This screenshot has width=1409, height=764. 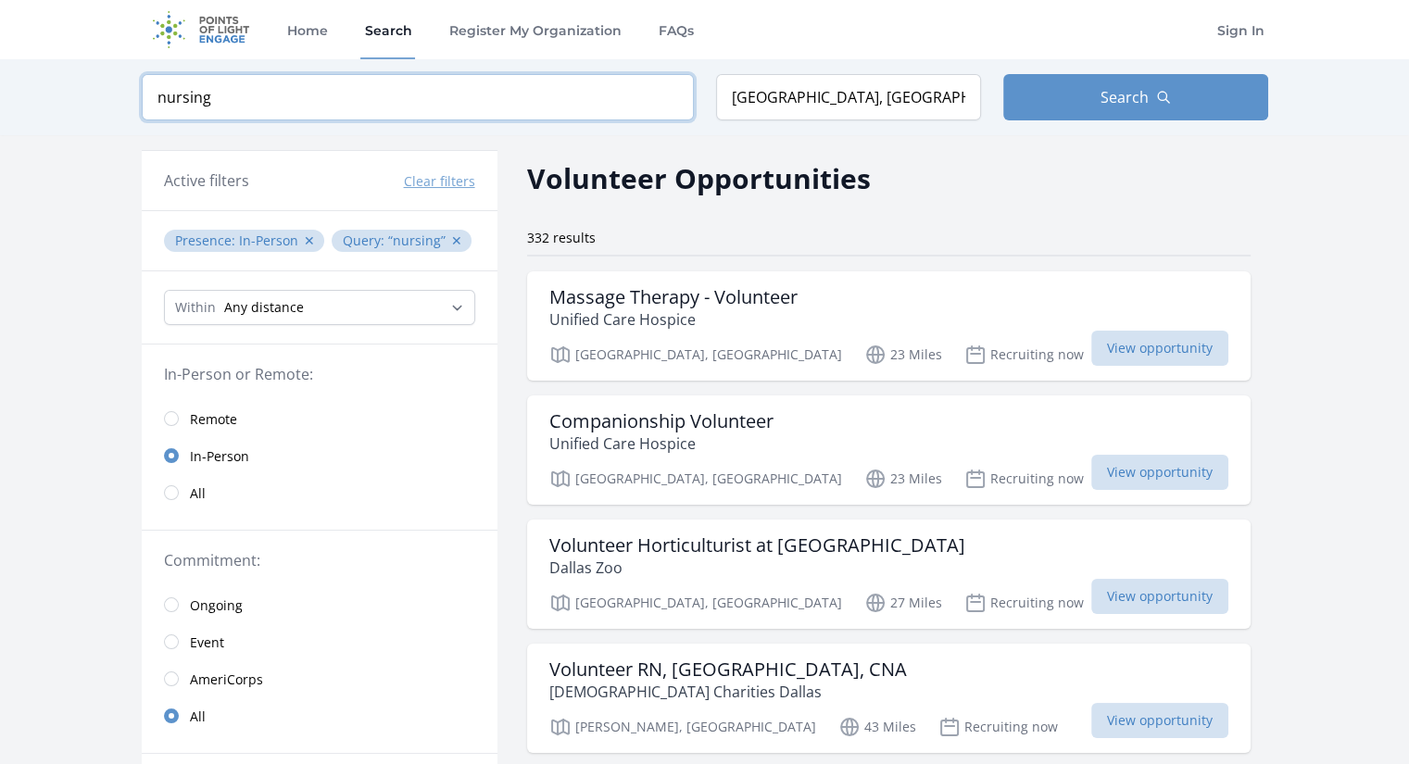 I want to click on span: Search, so click(x=1125, y=97).